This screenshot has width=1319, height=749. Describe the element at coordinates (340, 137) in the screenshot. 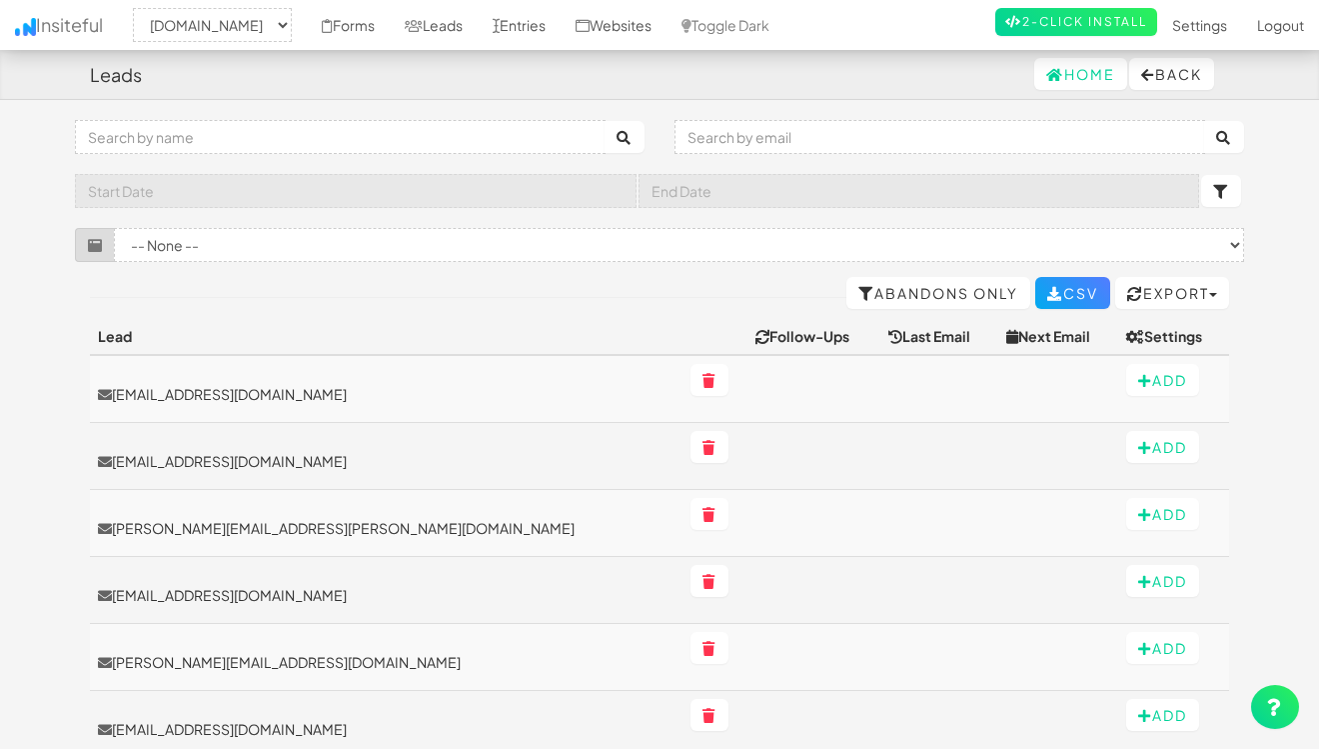

I see `input: Search by name` at that location.